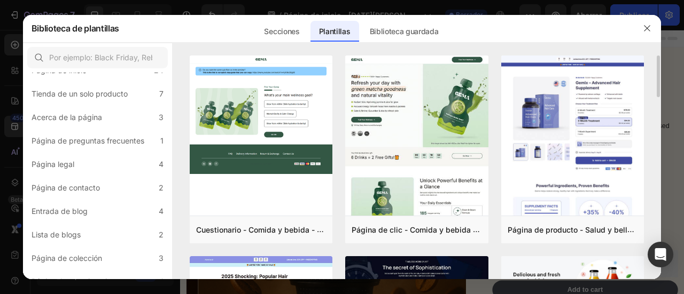 The width and height of the screenshot is (684, 294). Describe the element at coordinates (447, 230) in the screenshot. I see `font: Página de clic - Comida y bebida - Matcha Glow Shot` at that location.